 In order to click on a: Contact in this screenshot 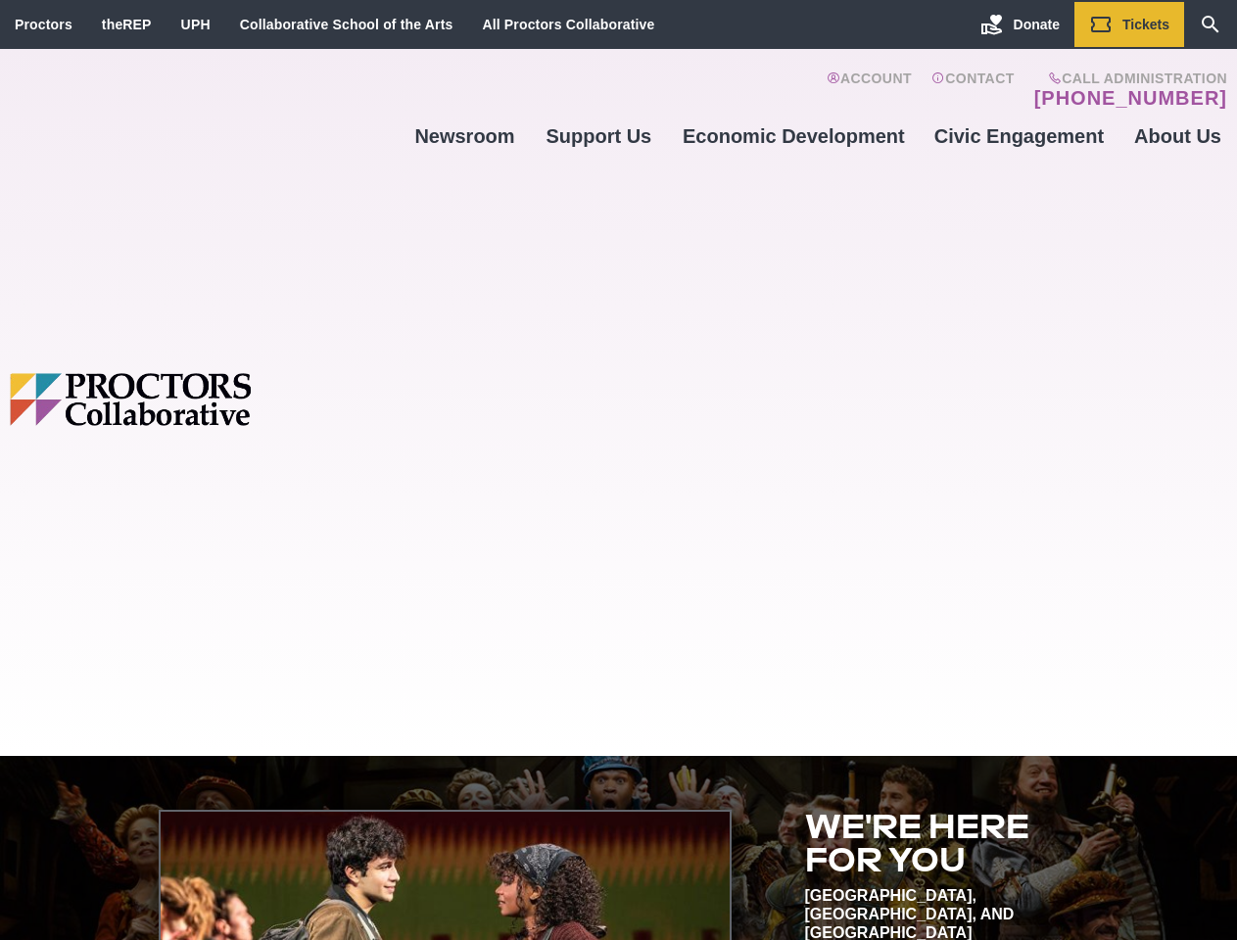, I will do `click(972, 90)`.